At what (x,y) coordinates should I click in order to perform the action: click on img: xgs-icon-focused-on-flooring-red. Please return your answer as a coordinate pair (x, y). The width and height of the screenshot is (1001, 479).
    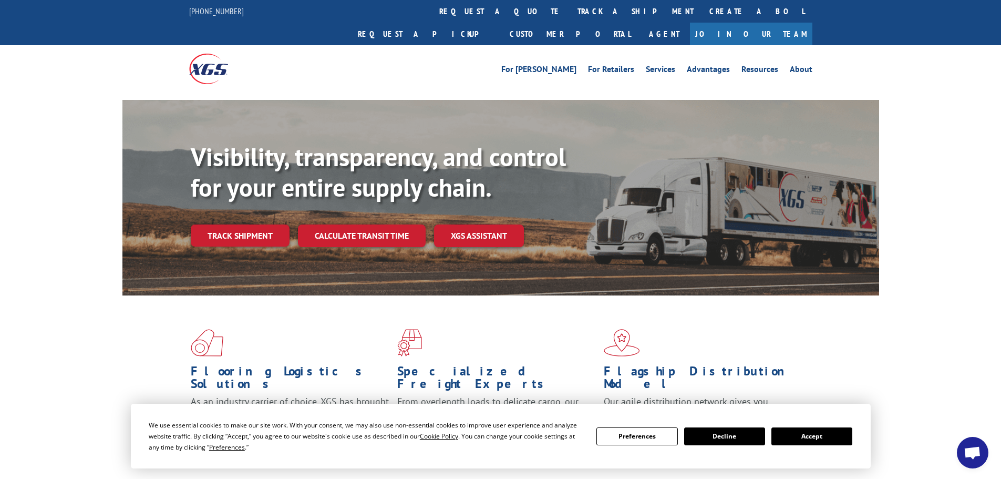
    Looking at the image, I should click on (409, 342).